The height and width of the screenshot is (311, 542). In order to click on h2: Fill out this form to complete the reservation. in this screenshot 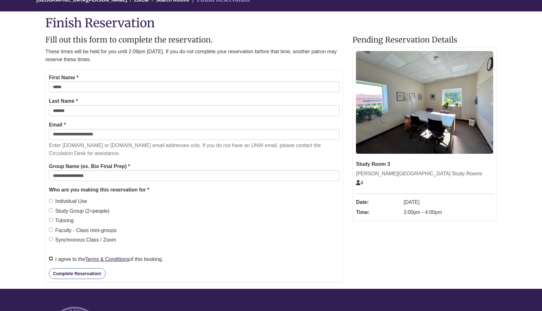, I will do `click(194, 40)`.